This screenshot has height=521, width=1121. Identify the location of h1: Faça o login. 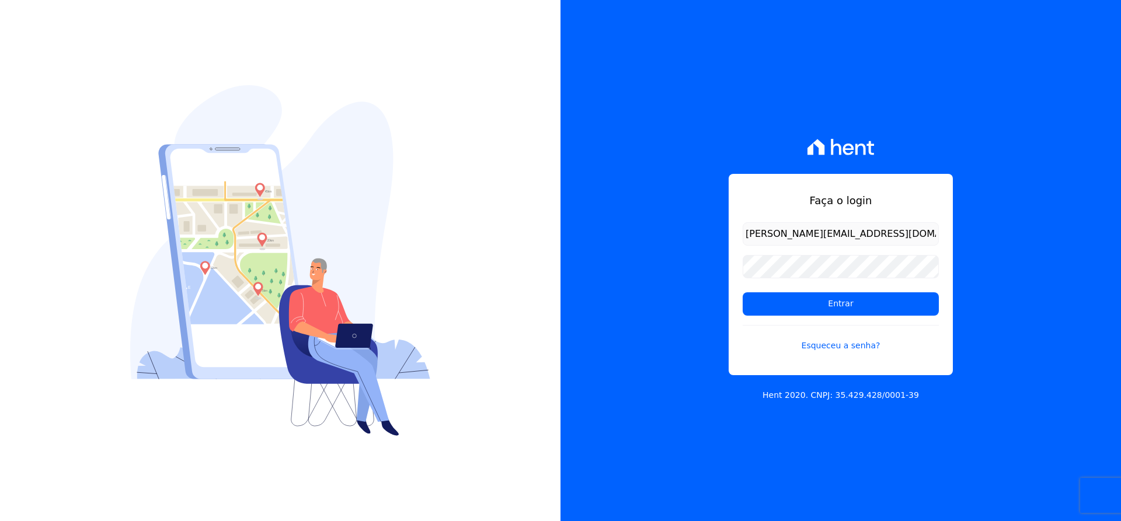
(841, 200).